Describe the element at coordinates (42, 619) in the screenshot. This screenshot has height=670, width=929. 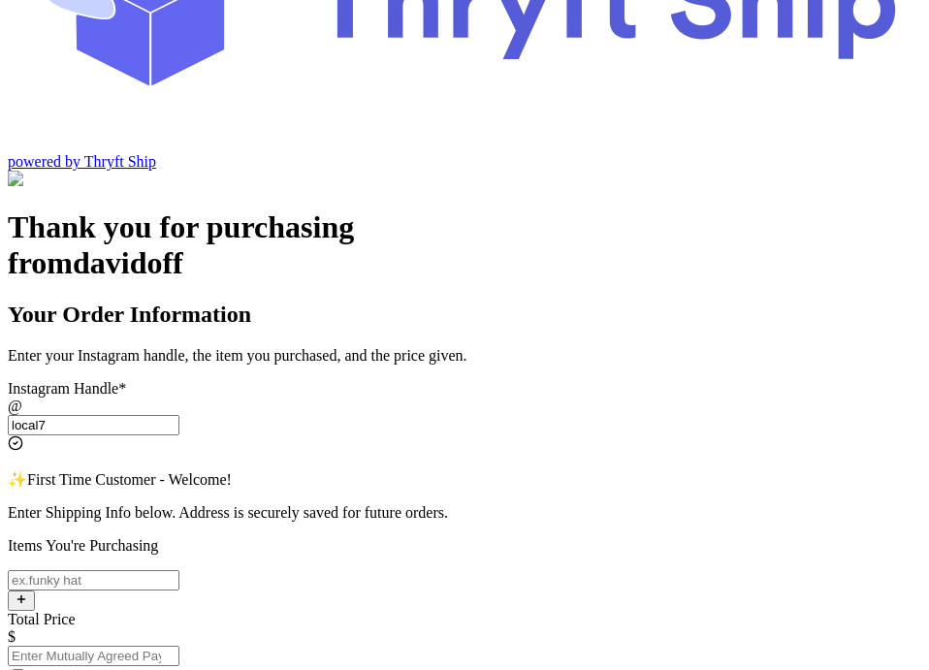
I see `label: Total Price` at that location.